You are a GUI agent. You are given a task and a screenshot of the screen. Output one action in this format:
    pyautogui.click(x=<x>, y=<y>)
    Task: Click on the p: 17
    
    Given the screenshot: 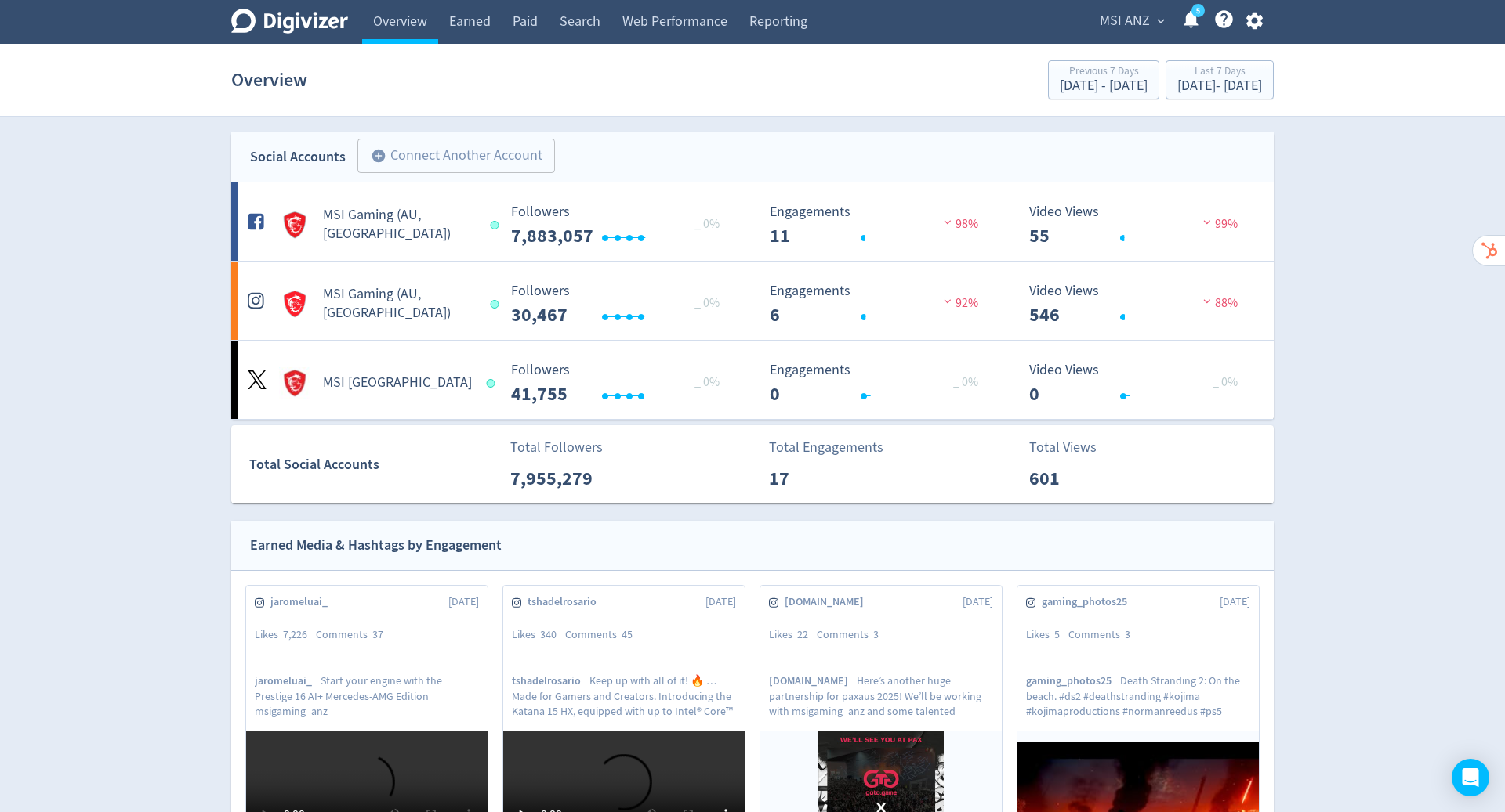 What is the action you would take?
    pyautogui.click(x=813, y=479)
    